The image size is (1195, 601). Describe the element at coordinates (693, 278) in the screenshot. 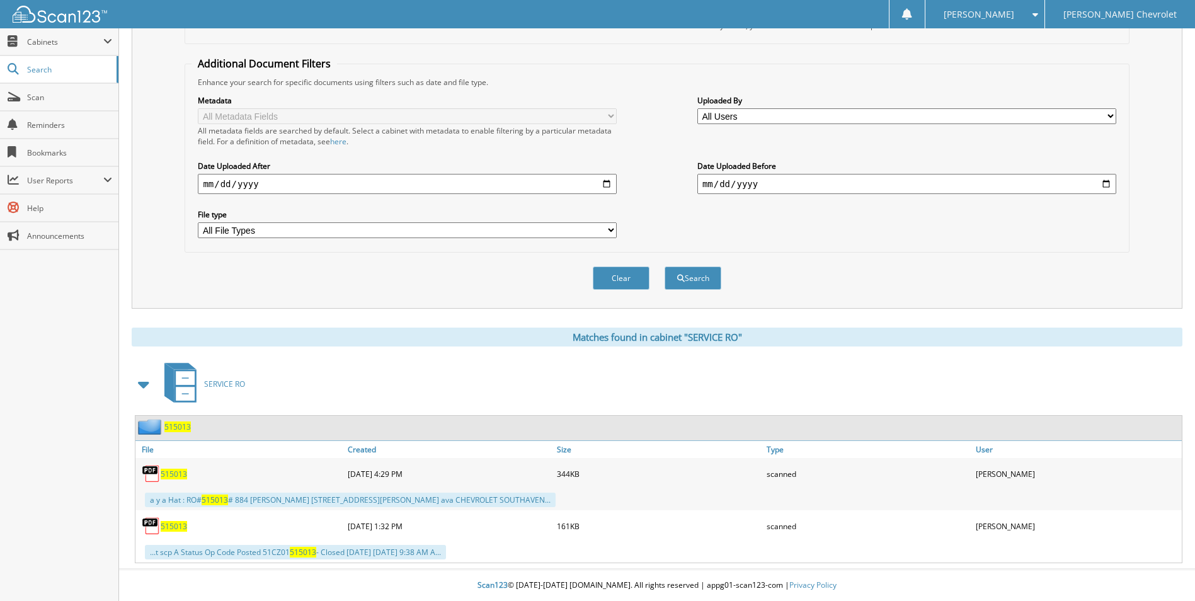

I see `button: Search` at that location.